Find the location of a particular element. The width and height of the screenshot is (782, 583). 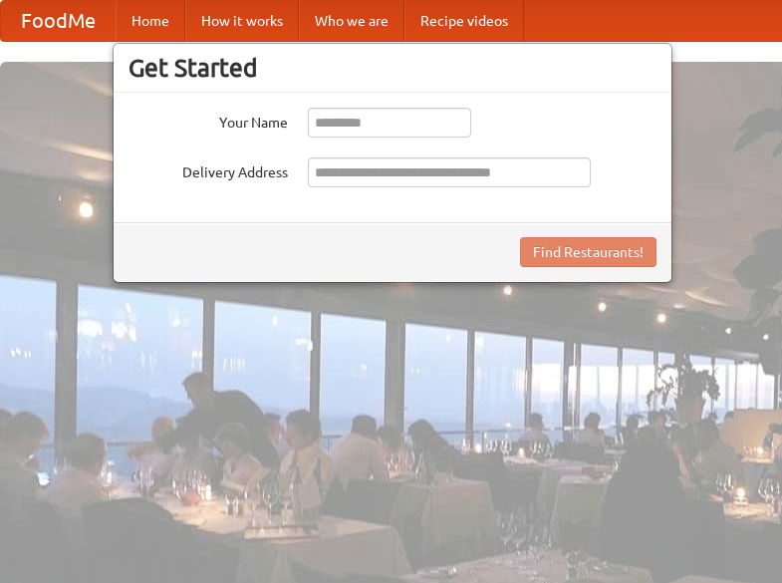

a: Recipe videos is located at coordinates (464, 21).